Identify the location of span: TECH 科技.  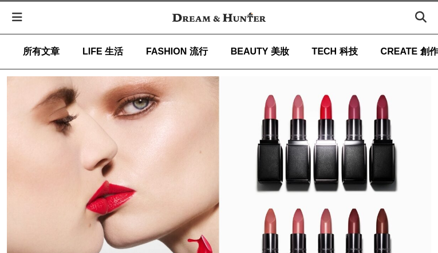
(335, 51).